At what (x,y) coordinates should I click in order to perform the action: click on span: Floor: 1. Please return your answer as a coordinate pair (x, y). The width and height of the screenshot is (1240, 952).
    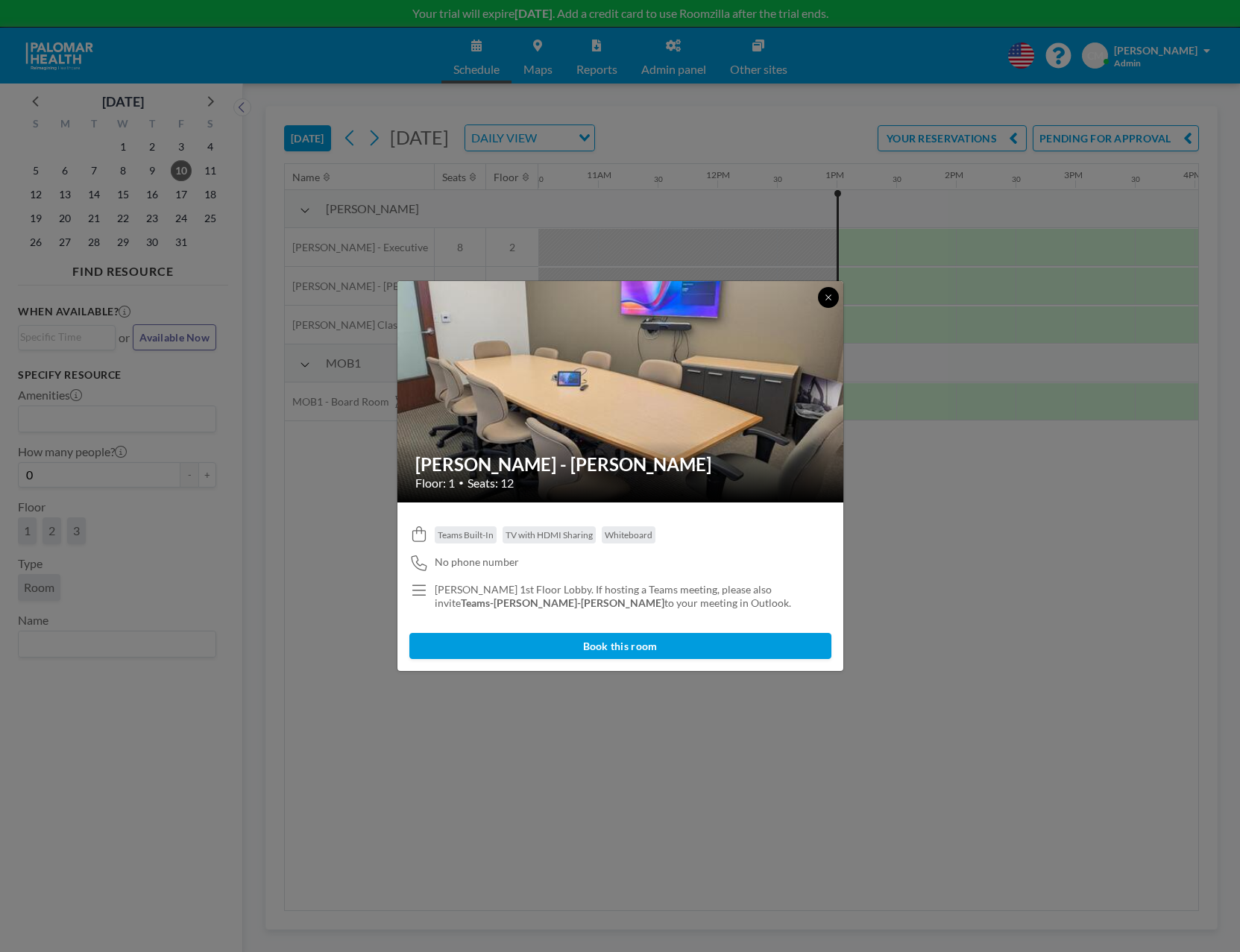
    Looking at the image, I should click on (435, 483).